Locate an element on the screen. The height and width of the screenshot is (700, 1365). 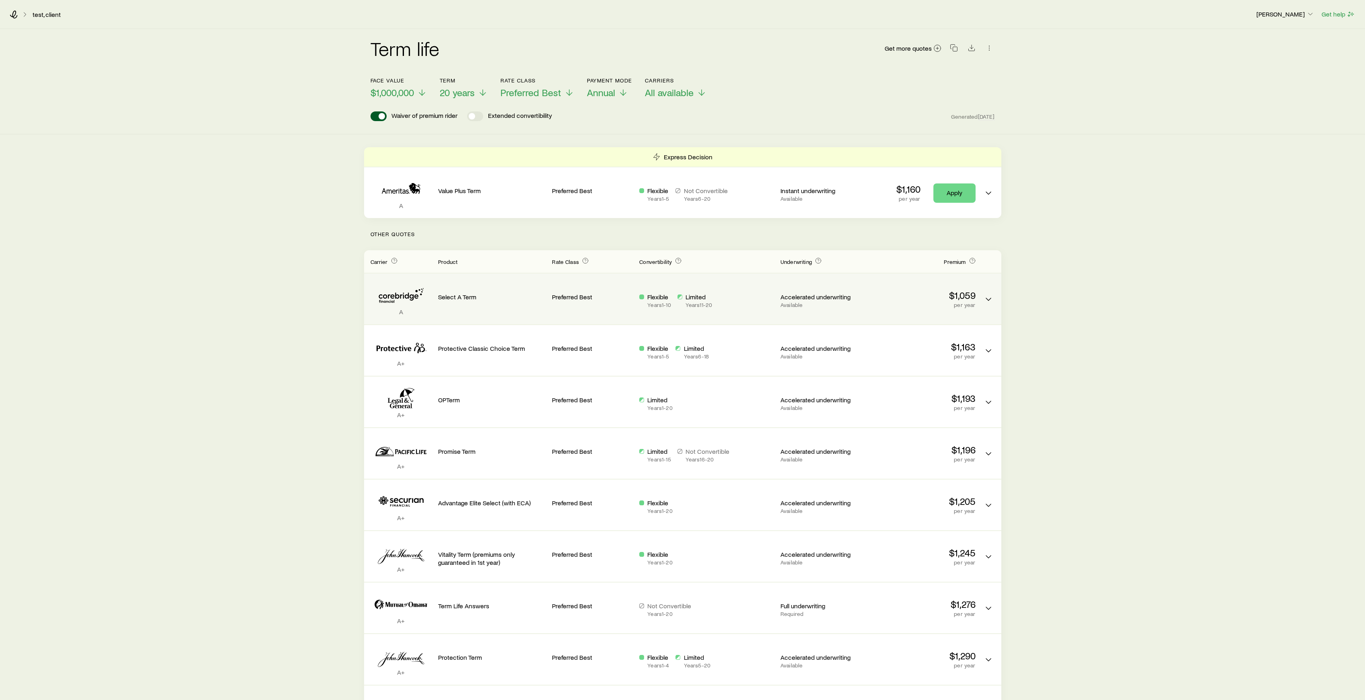
p: Years 1 - 15 is located at coordinates (659, 459).